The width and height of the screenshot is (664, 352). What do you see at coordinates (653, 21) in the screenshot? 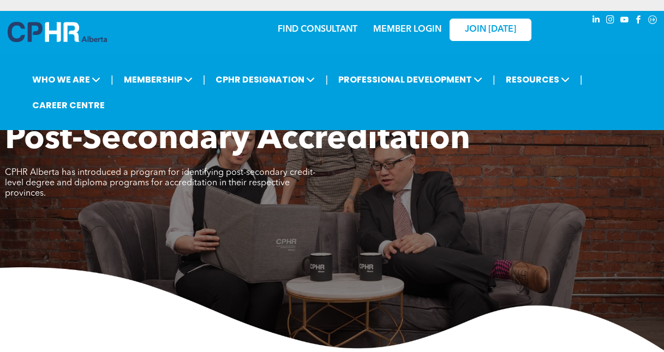
I see `a: Social network` at bounding box center [653, 21].